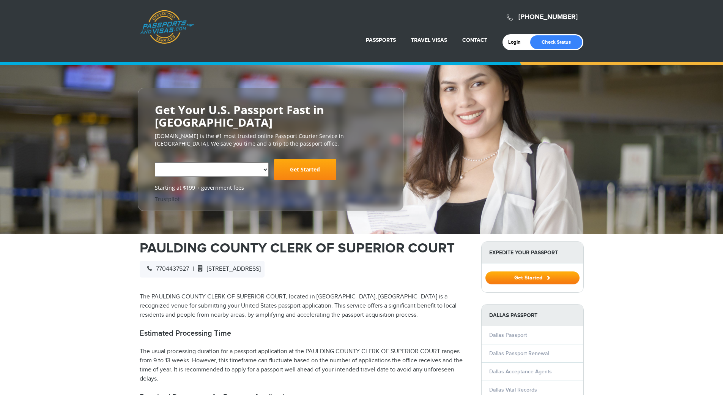  What do you see at coordinates (429, 40) in the screenshot?
I see `a: Travel Visas` at bounding box center [429, 40].